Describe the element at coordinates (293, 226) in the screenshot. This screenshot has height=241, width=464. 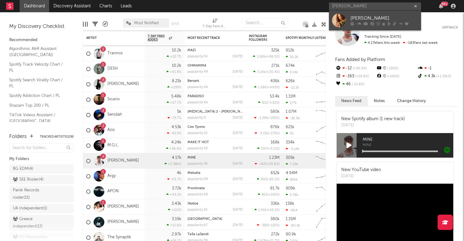
I see `div: -80.3k` at that location.